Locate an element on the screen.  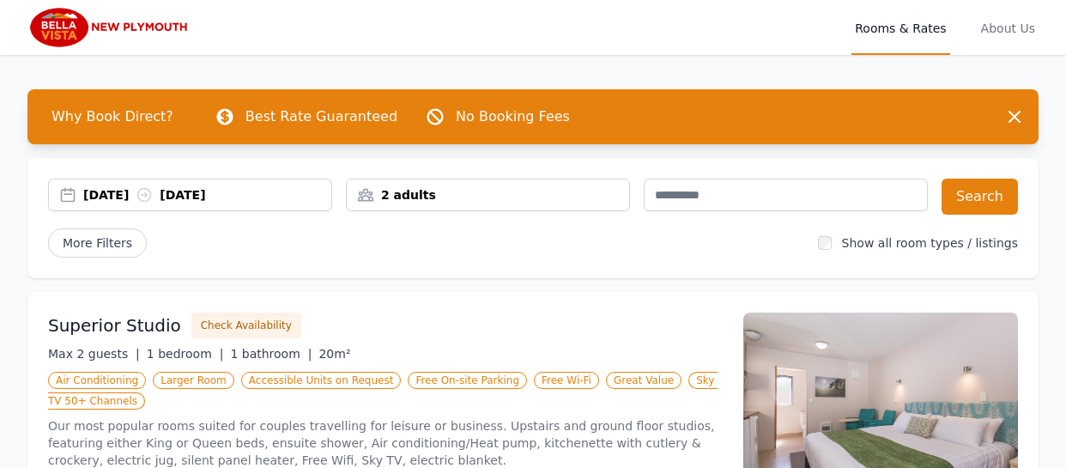
button: Search is located at coordinates (979, 197).